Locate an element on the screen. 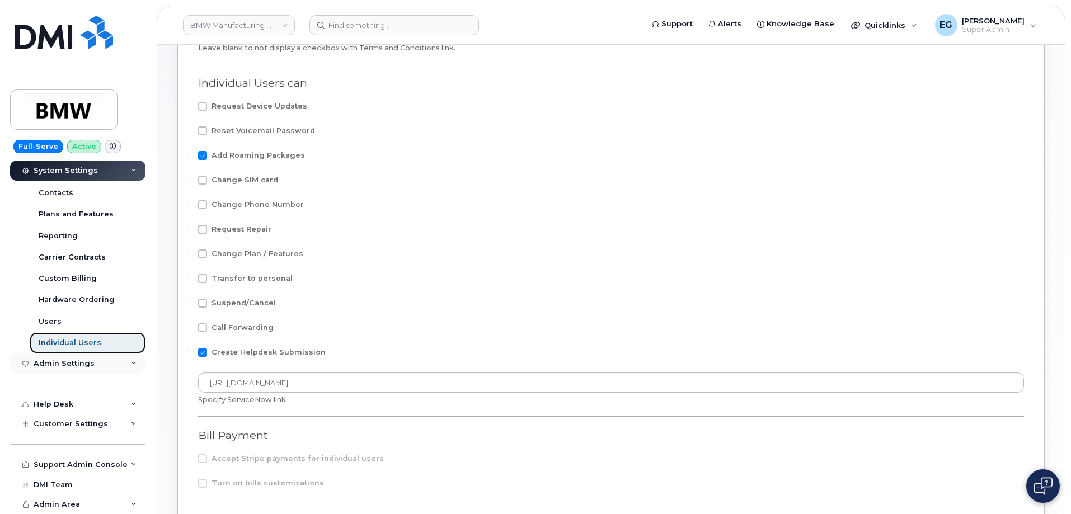 This screenshot has width=1071, height=514. div: Specify ServiceNow link is located at coordinates (611, 400).